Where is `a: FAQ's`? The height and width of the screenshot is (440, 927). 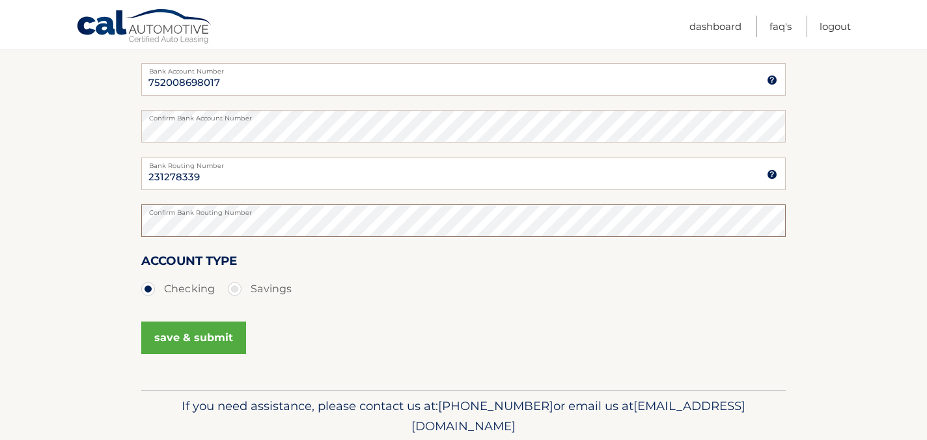
a: FAQ's is located at coordinates (781, 26).